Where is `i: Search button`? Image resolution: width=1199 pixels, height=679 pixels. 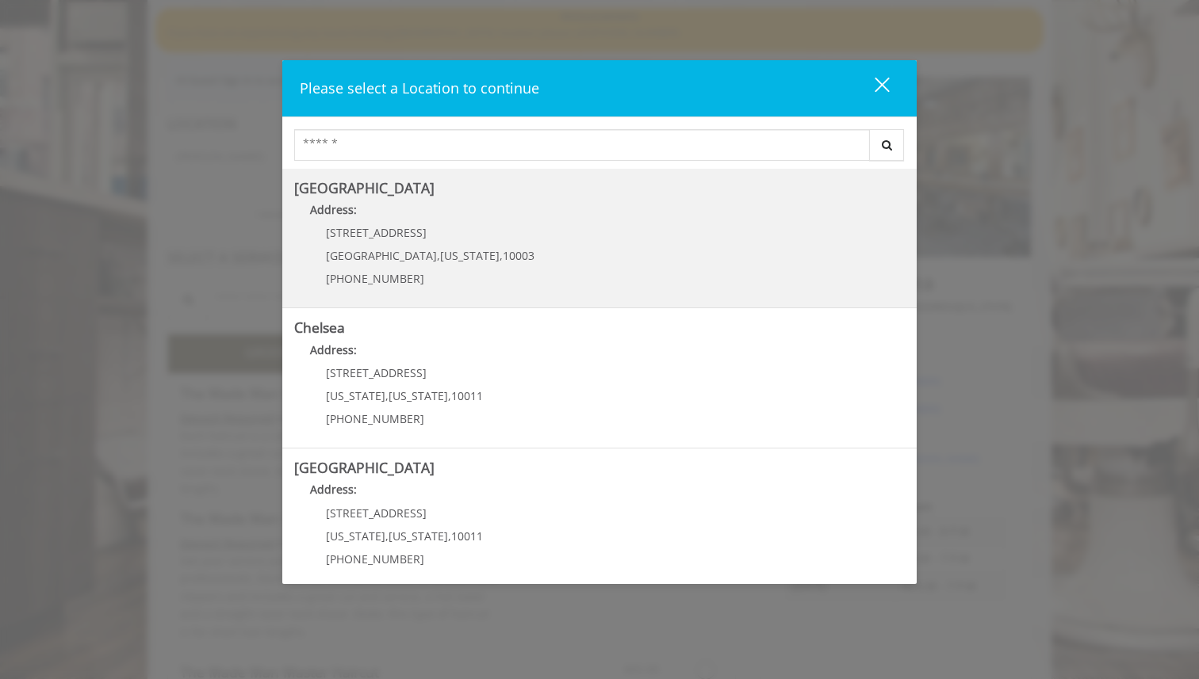 i: Search button is located at coordinates (886, 145).